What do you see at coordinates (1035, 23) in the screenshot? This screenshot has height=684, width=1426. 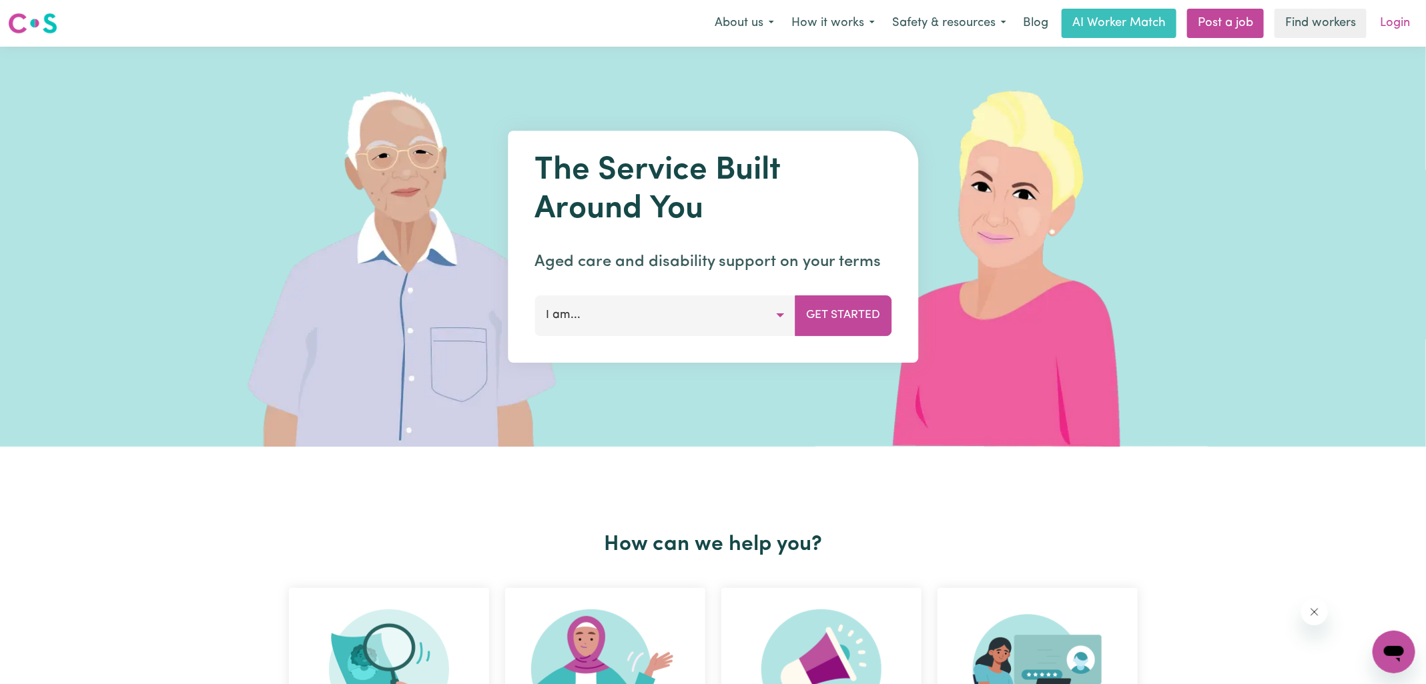 I see `a: Blog` at bounding box center [1035, 23].